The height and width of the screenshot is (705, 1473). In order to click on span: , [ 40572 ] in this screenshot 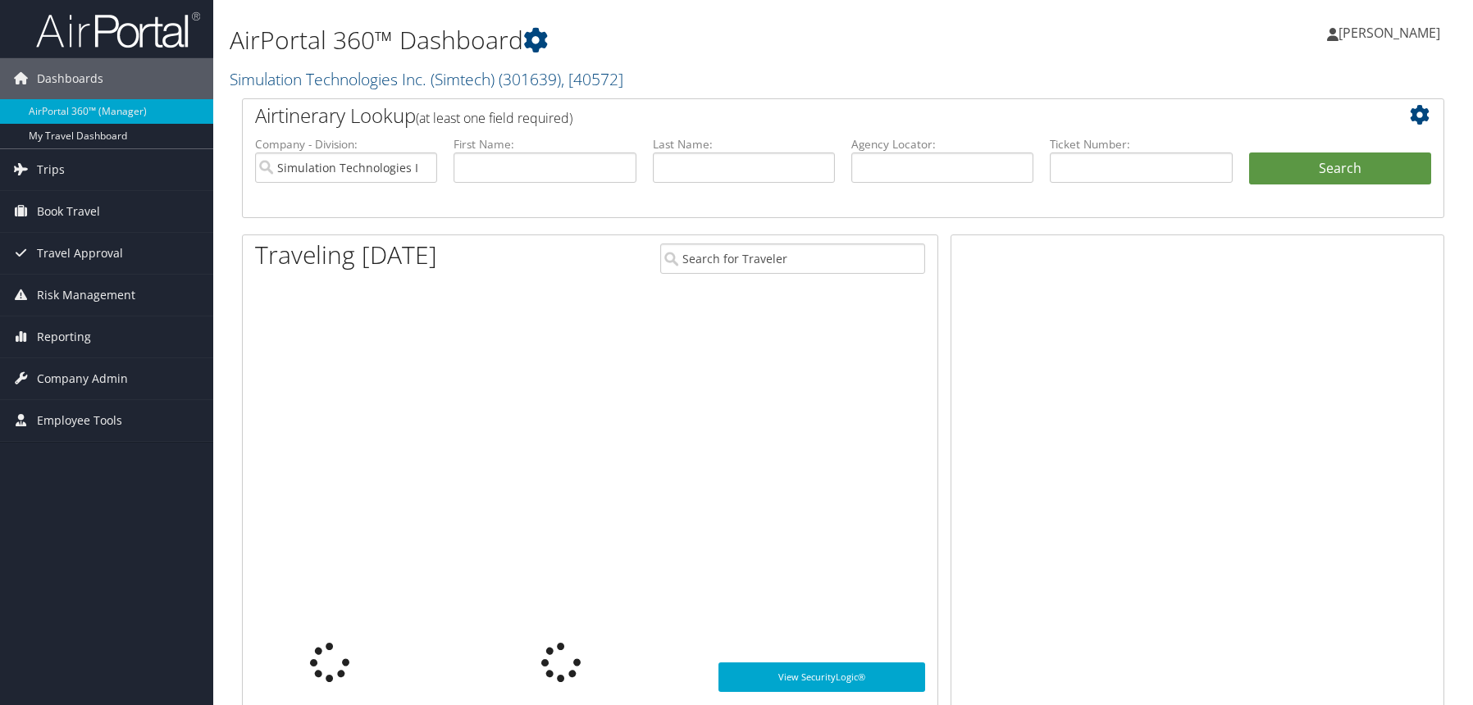, I will do `click(592, 79)`.